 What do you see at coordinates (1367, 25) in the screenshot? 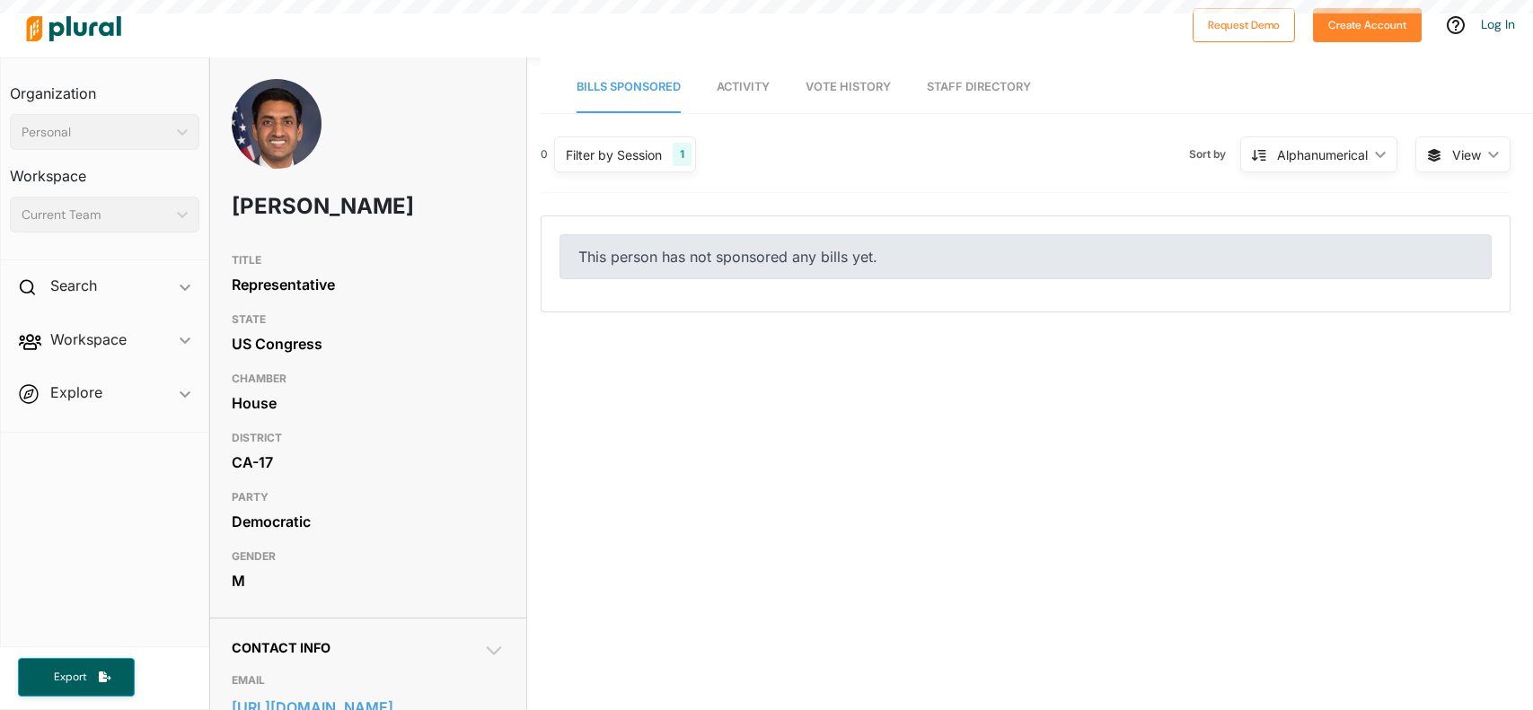
I see `button: Create Account` at bounding box center [1367, 25].